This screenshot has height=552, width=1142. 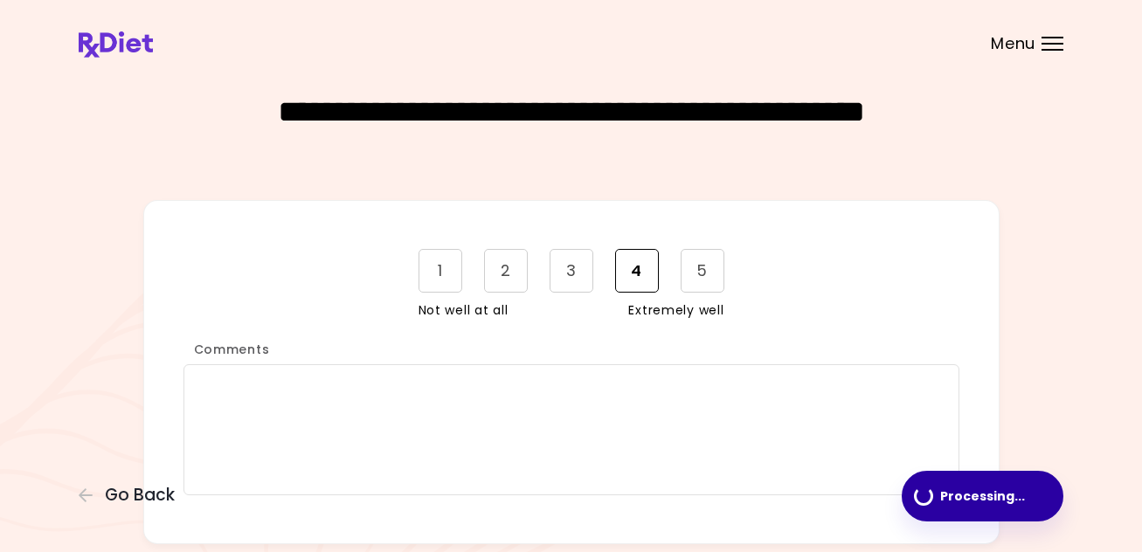 I want to click on div: 5, so click(x=702, y=271).